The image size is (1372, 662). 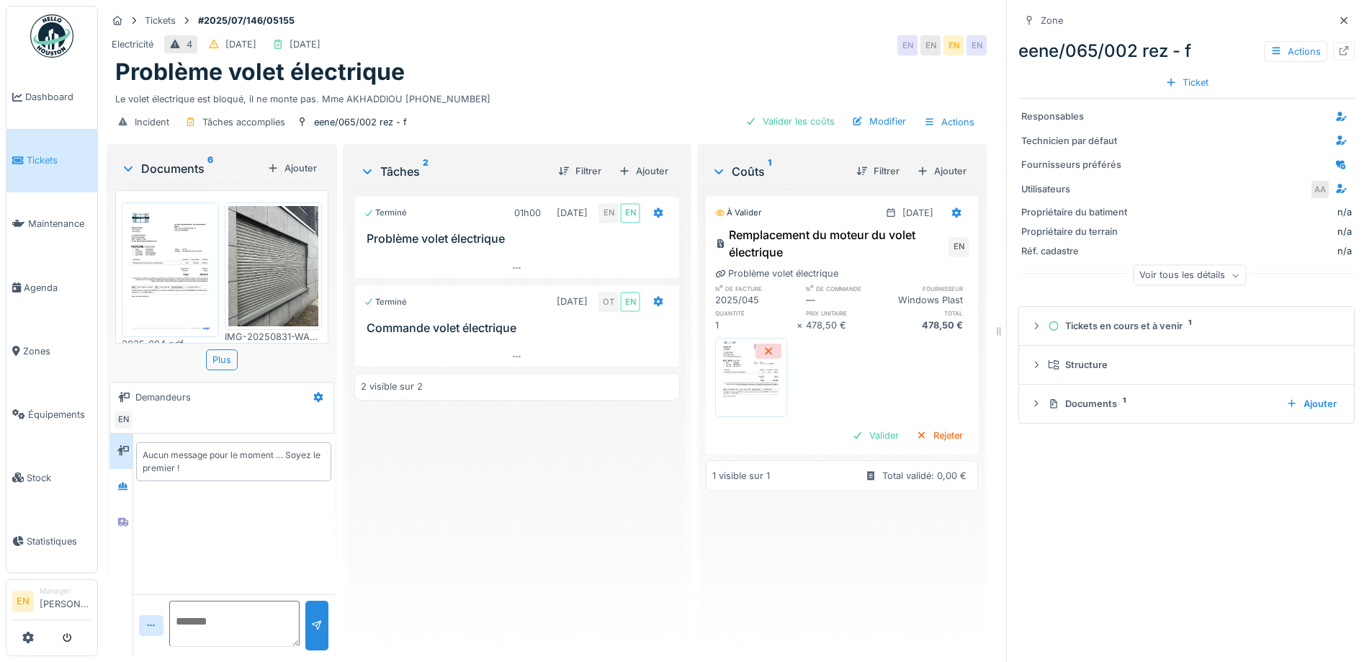 I want to click on div: Zone, so click(x=1051, y=20).